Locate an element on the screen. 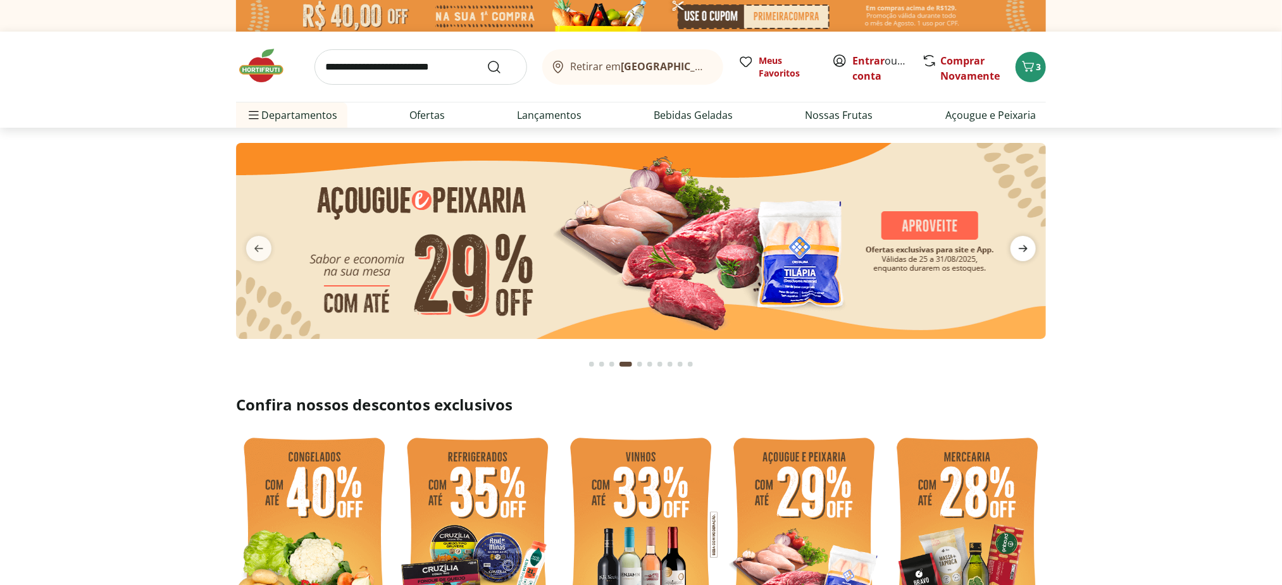  a: Criar conta is located at coordinates (887, 68).